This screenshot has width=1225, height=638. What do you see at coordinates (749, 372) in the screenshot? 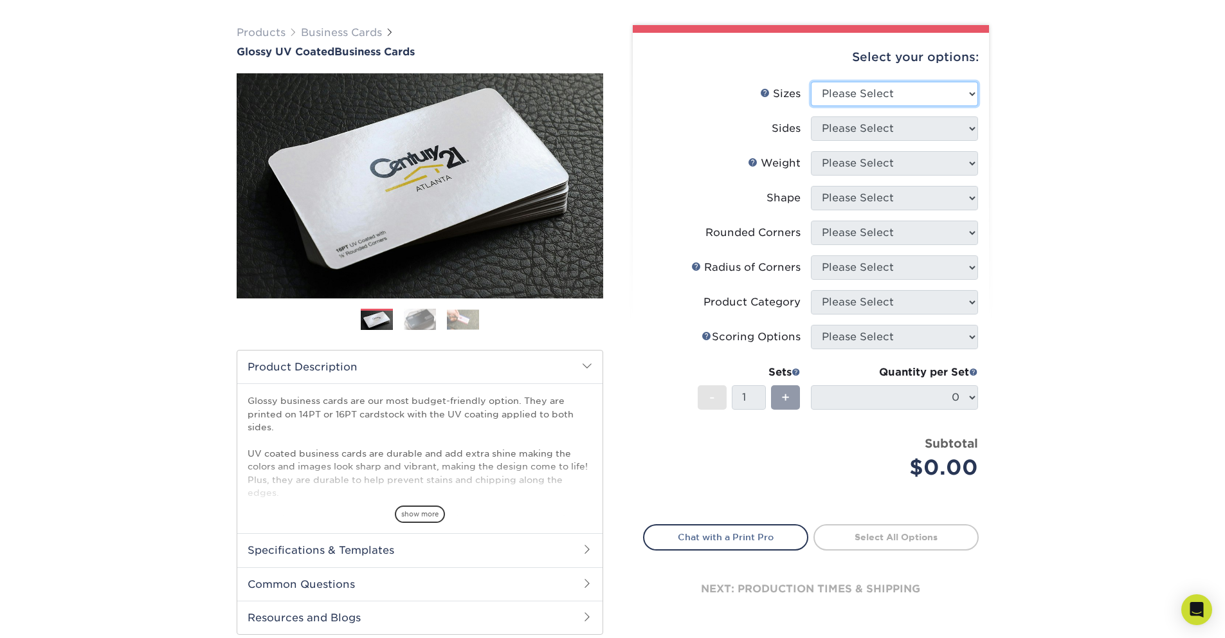
I see `div: Sets` at bounding box center [749, 372].